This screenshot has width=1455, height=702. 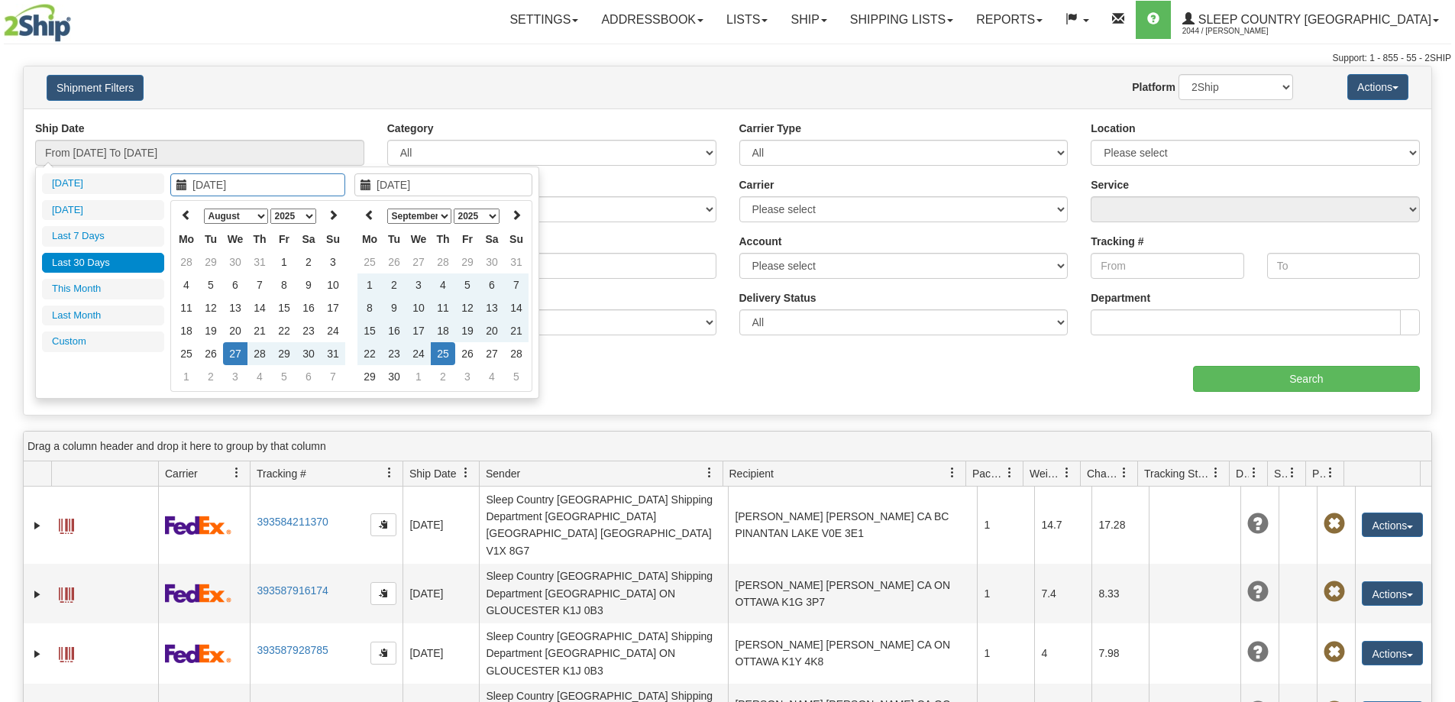 What do you see at coordinates (237, 473) in the screenshot?
I see `a: Carrier filter column settings` at bounding box center [237, 473].